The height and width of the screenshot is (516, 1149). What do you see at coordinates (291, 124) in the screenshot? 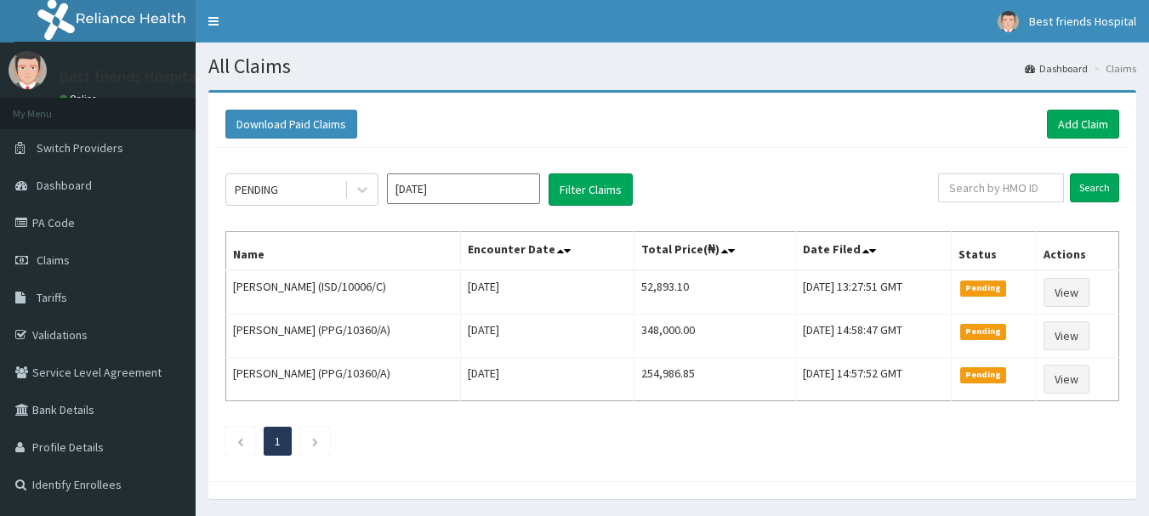
I see `button: Download Paid Claims` at bounding box center [291, 124].